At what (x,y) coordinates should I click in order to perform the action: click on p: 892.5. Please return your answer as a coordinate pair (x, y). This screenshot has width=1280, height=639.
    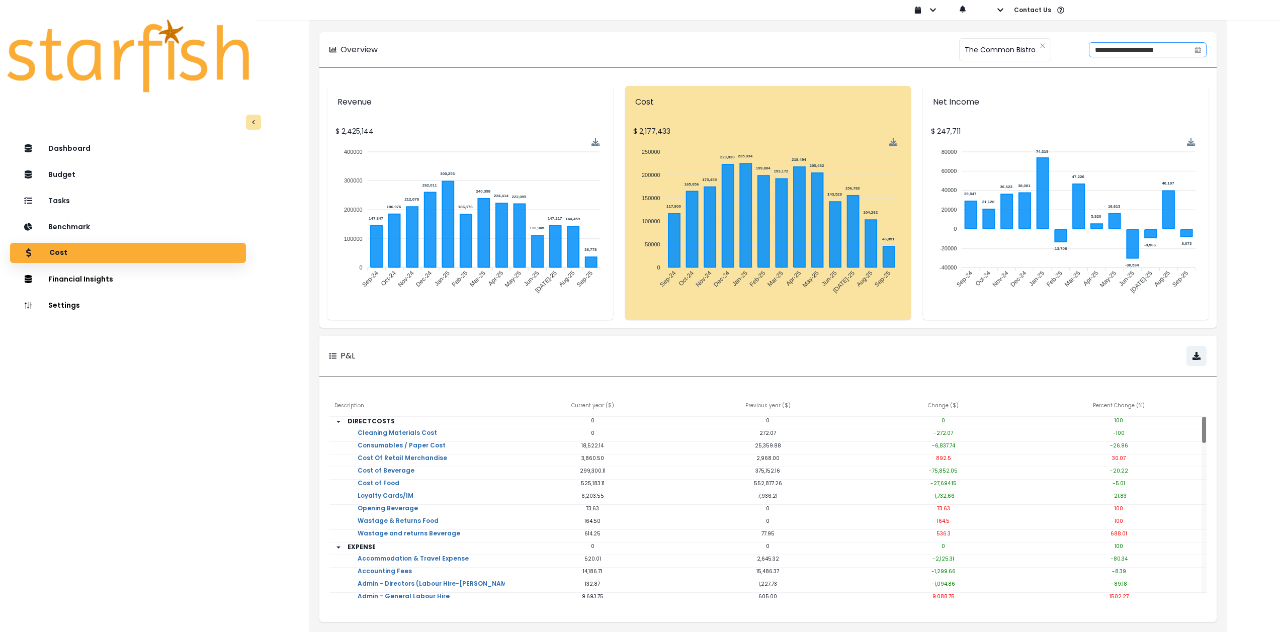
    Looking at the image, I should click on (943, 458).